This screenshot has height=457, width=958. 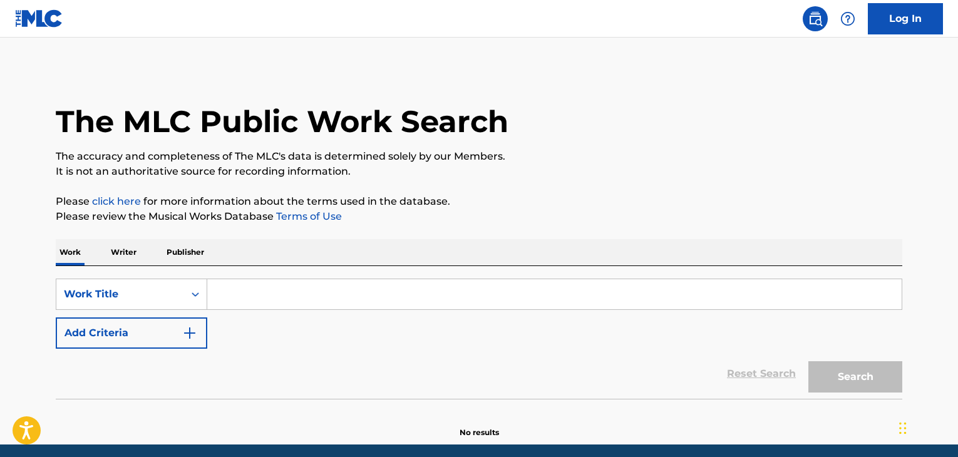 I want to click on a: Log In, so click(x=906, y=19).